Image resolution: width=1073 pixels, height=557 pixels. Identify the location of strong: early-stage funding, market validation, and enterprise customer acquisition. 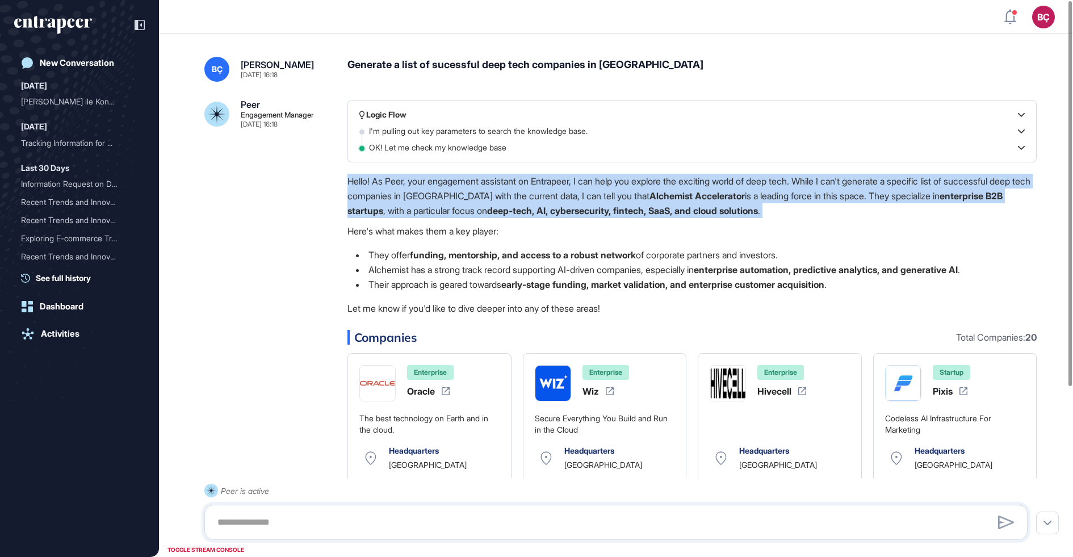
(662, 284).